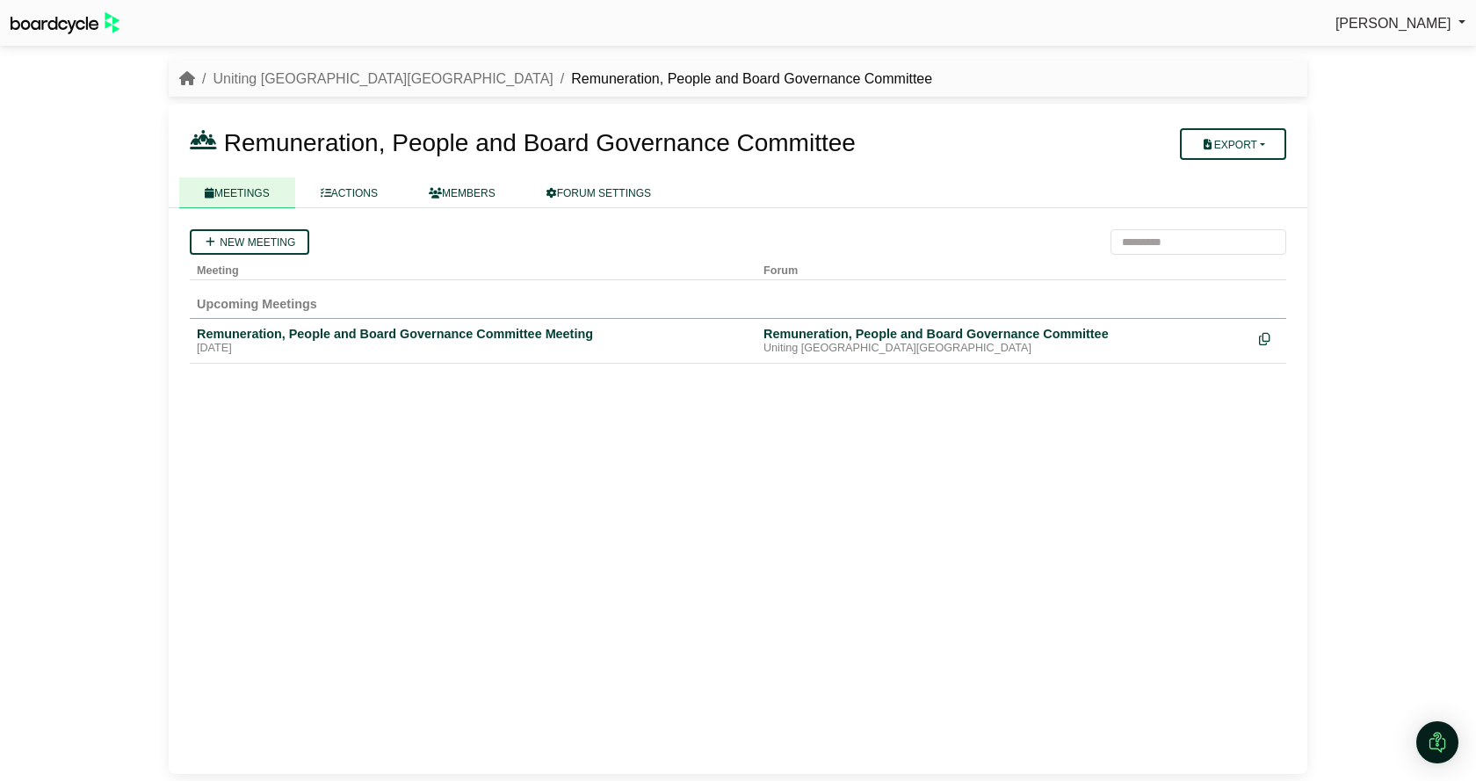 Image resolution: width=1476 pixels, height=781 pixels. What do you see at coordinates (257, 304) in the screenshot?
I see `span: Upcoming Meetings` at bounding box center [257, 304].